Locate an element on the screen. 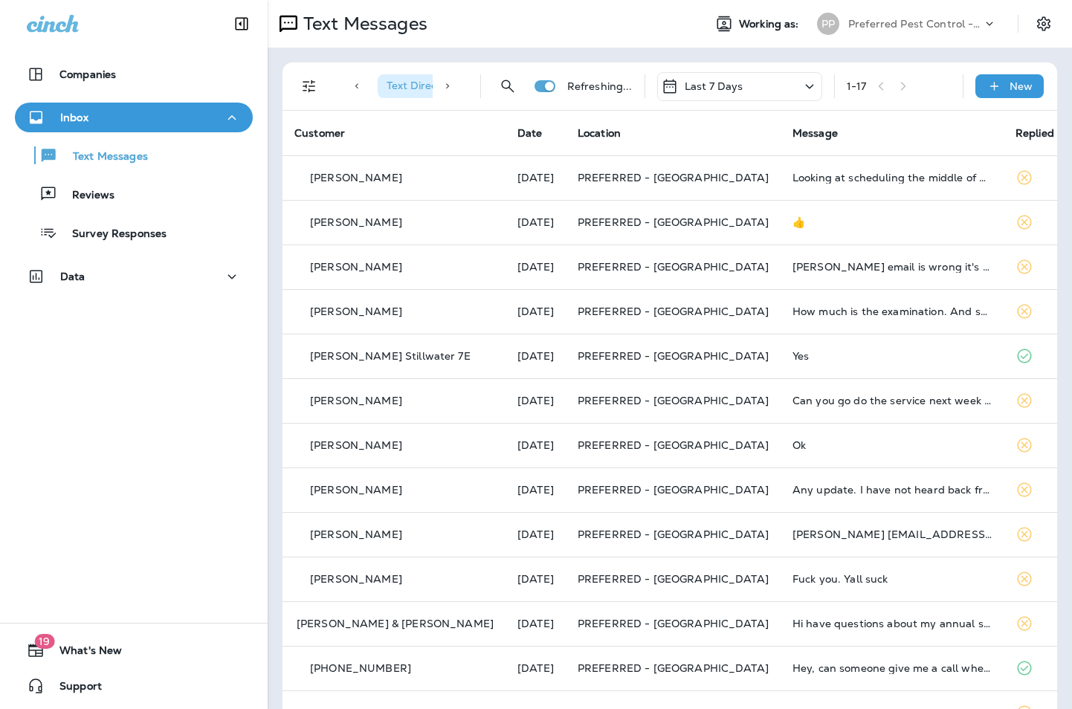 This screenshot has width=1072, height=709. span: What's New is located at coordinates (83, 653).